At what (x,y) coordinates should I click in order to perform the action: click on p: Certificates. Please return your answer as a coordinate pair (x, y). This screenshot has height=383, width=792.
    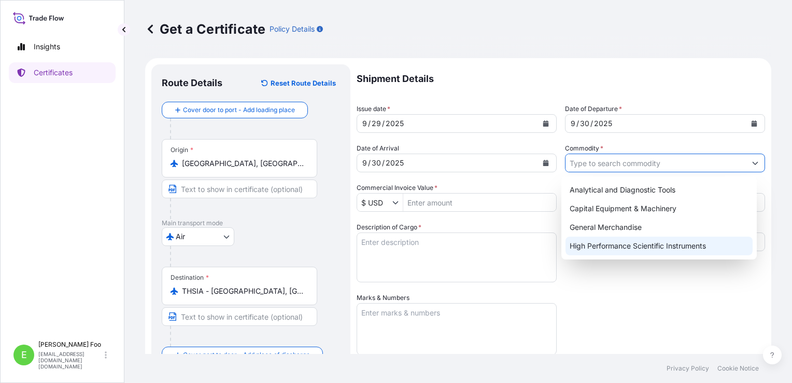
    Looking at the image, I should click on (53, 73).